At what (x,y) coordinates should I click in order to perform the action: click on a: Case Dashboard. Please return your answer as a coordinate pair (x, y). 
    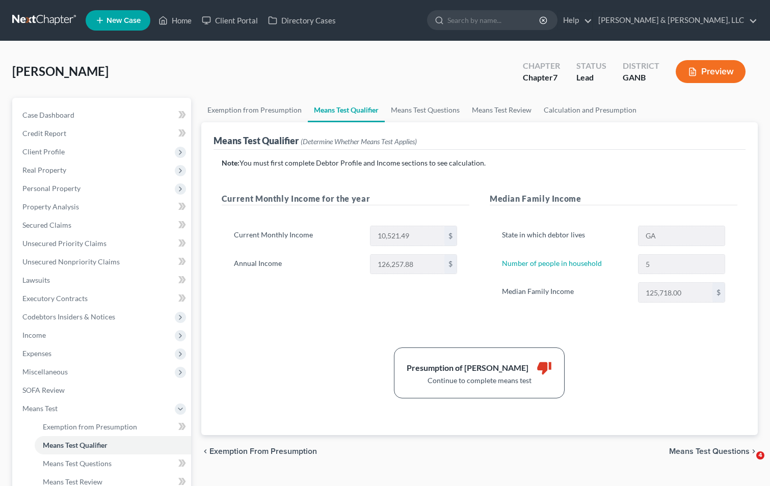
    Looking at the image, I should click on (102, 115).